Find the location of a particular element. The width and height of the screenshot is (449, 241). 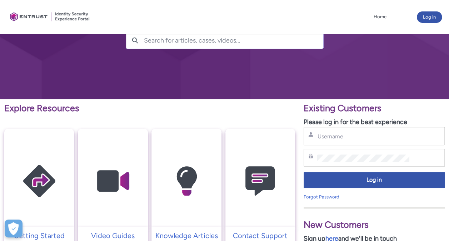

span: Log in is located at coordinates (374, 180).